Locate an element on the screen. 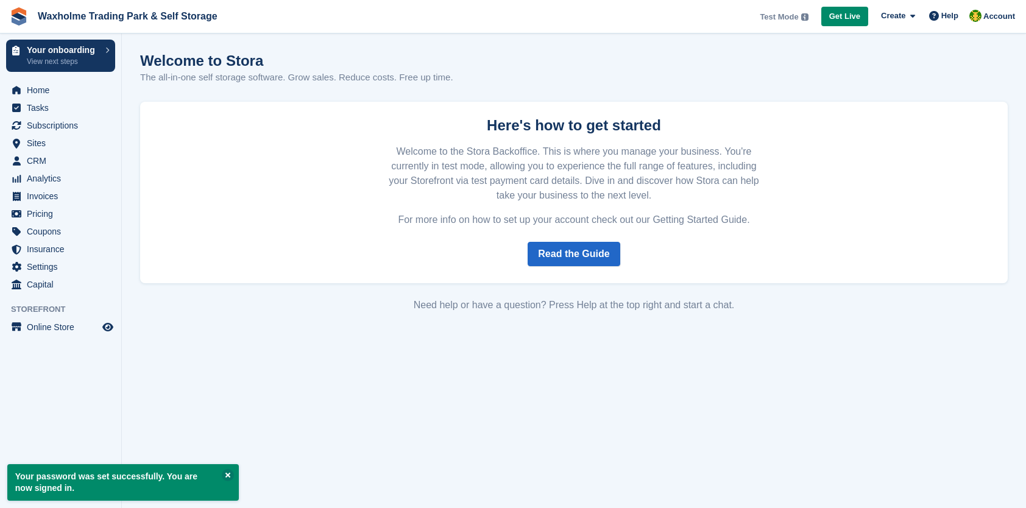 This screenshot has height=508, width=1026. span: CRM is located at coordinates (63, 161).